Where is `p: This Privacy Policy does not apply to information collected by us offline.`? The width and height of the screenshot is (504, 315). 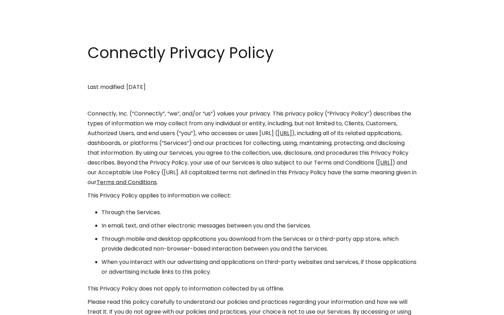
p: This Privacy Policy does not apply to information collected by us offline. is located at coordinates (252, 289).